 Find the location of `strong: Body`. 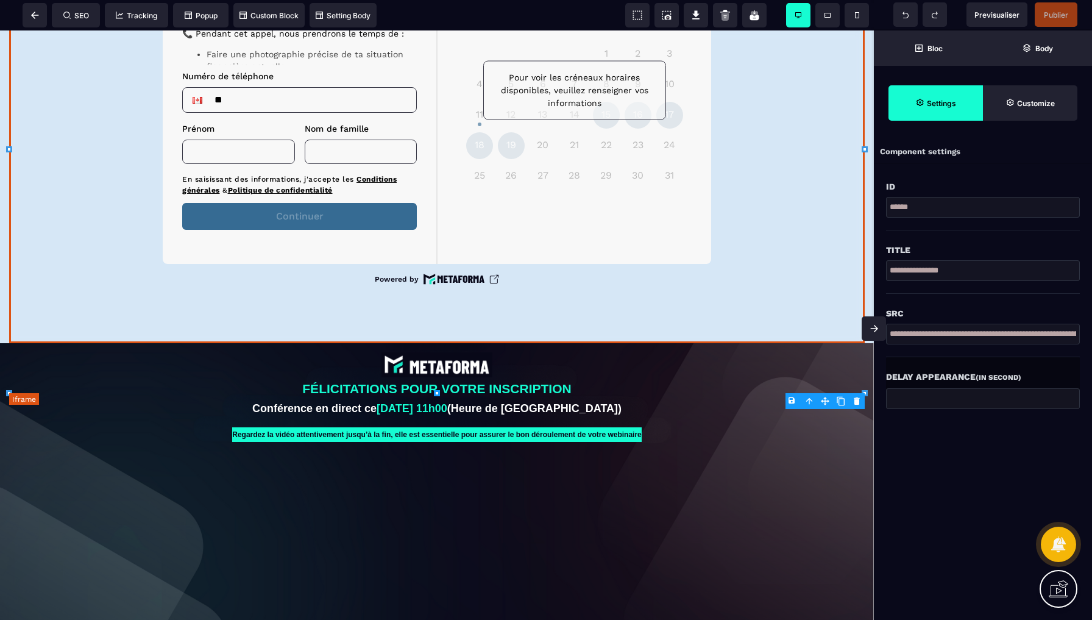

strong: Body is located at coordinates (1044, 48).